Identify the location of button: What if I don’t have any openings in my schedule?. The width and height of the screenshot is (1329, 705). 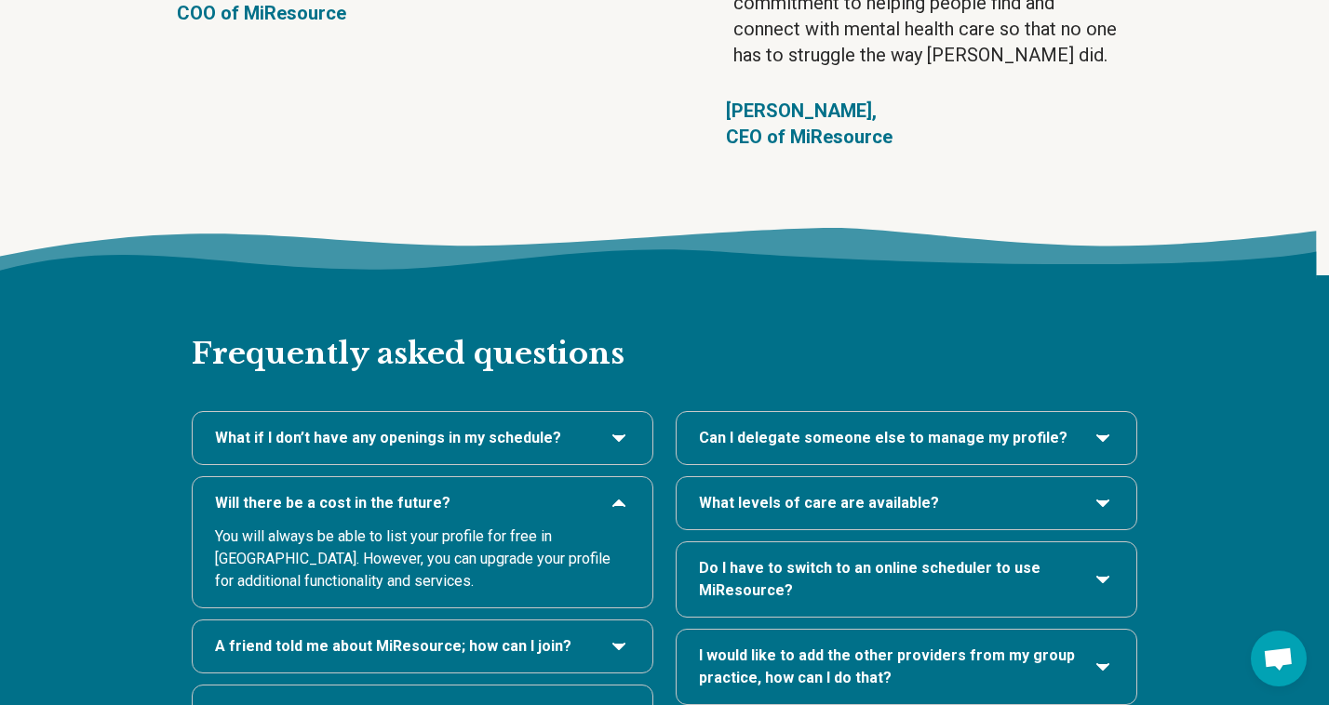
(422, 438).